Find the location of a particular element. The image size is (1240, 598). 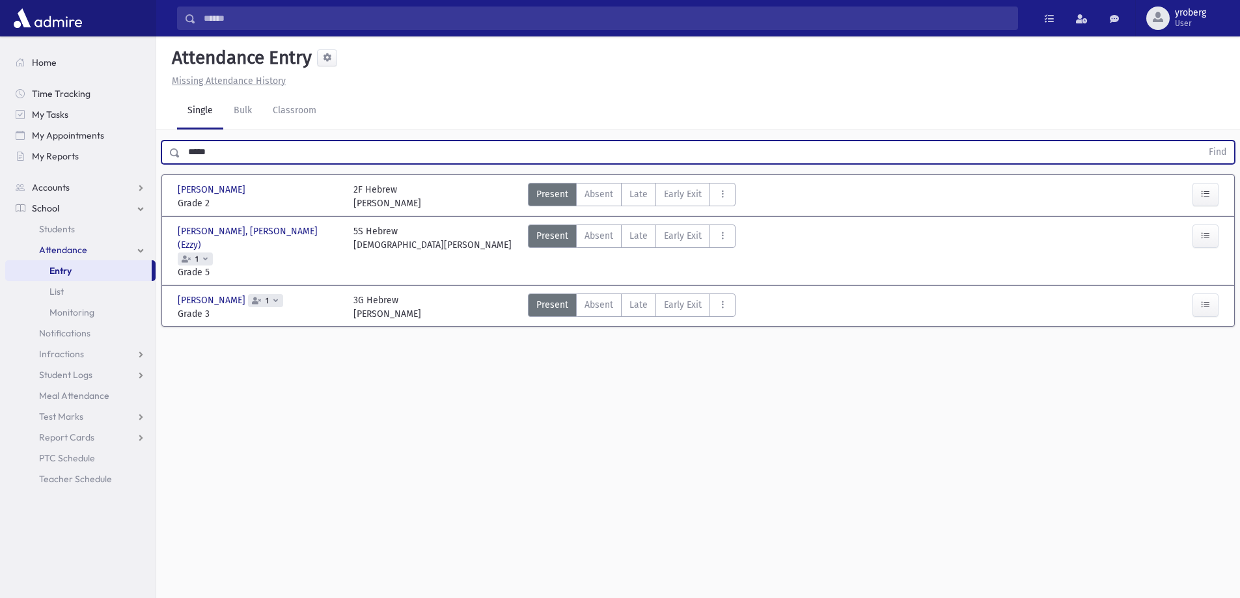

u: Missing Attendance History is located at coordinates (228, 81).